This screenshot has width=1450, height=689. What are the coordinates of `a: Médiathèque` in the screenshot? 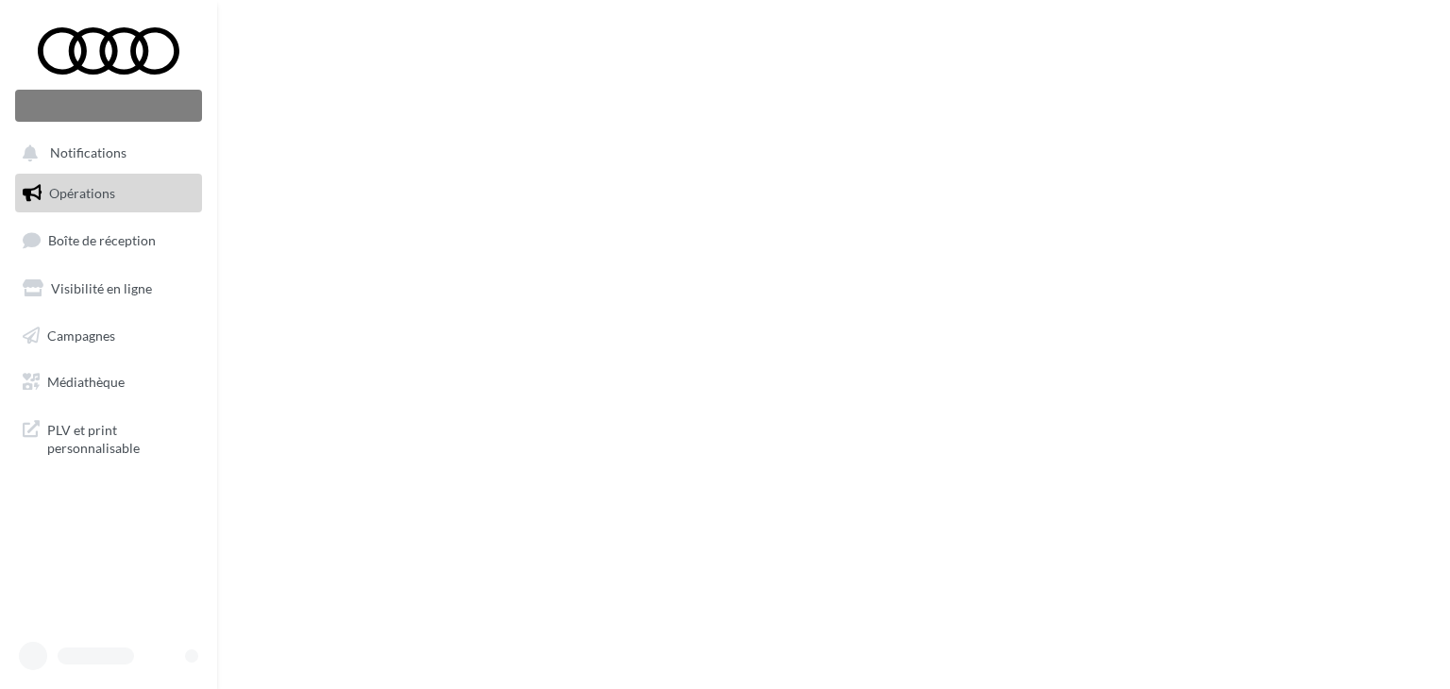 It's located at (109, 382).